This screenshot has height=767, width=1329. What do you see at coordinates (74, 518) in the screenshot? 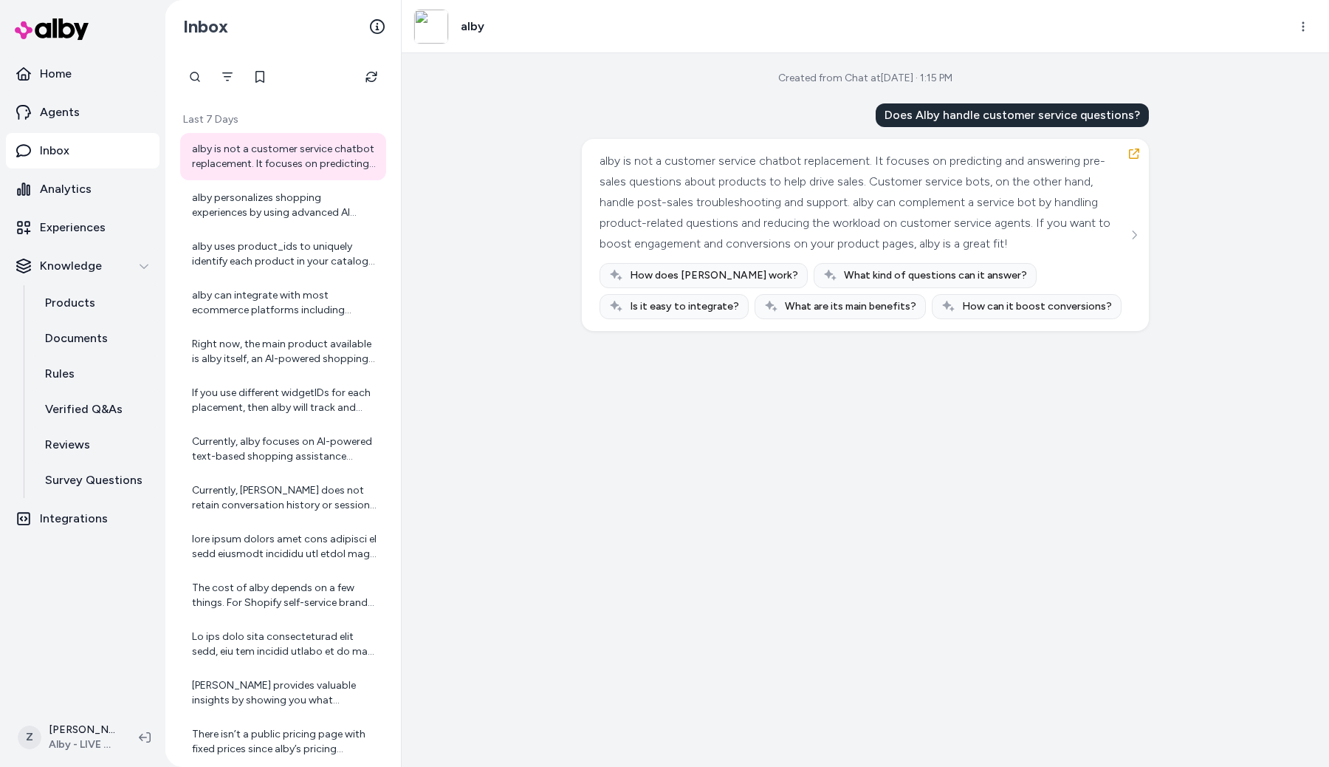
I see `p: Integrations` at bounding box center [74, 518].